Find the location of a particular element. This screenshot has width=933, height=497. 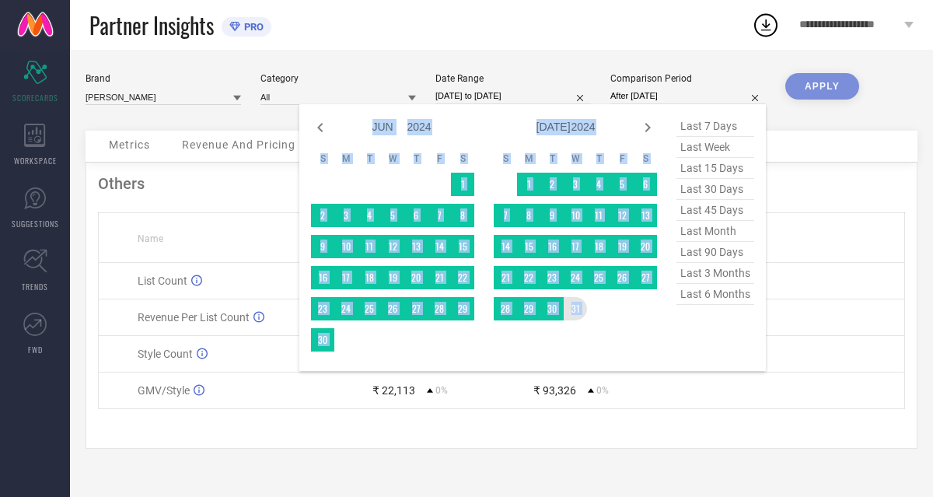

td: Wed Jun 12 2024 is located at coordinates (392, 246).